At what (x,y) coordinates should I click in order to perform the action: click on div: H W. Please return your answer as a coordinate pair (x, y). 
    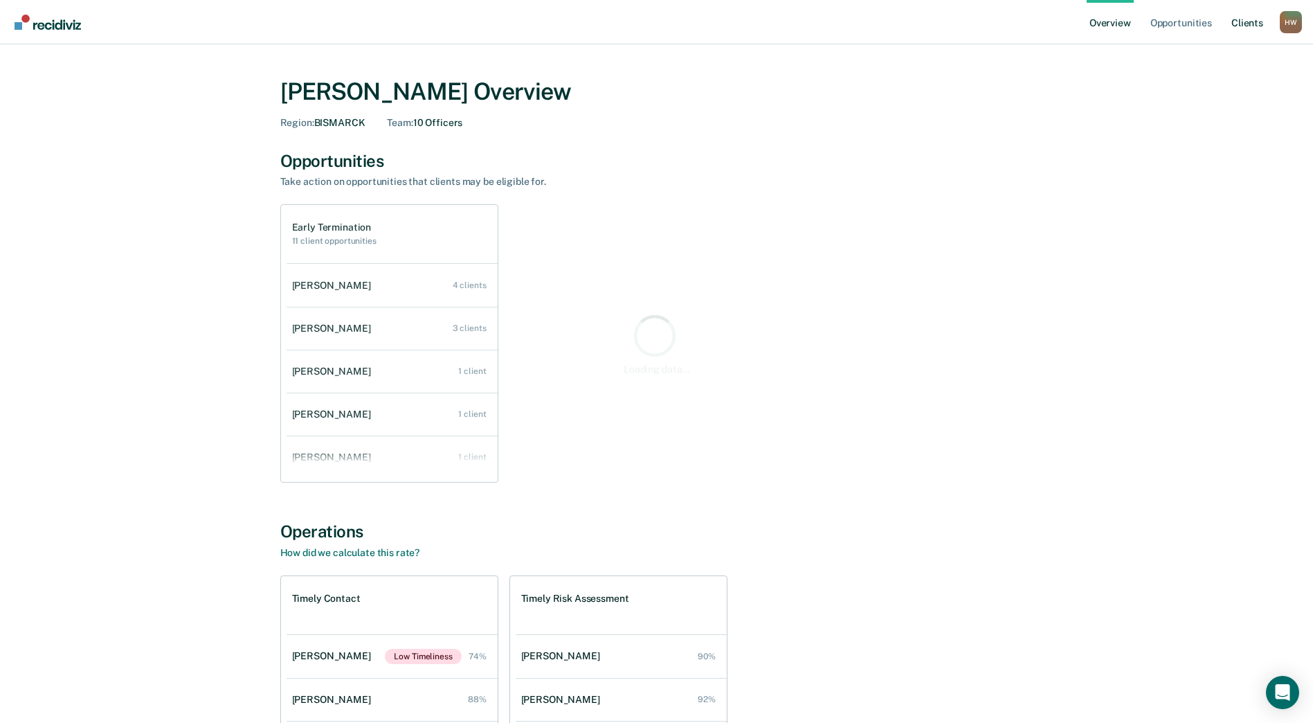
    Looking at the image, I should click on (1291, 22).